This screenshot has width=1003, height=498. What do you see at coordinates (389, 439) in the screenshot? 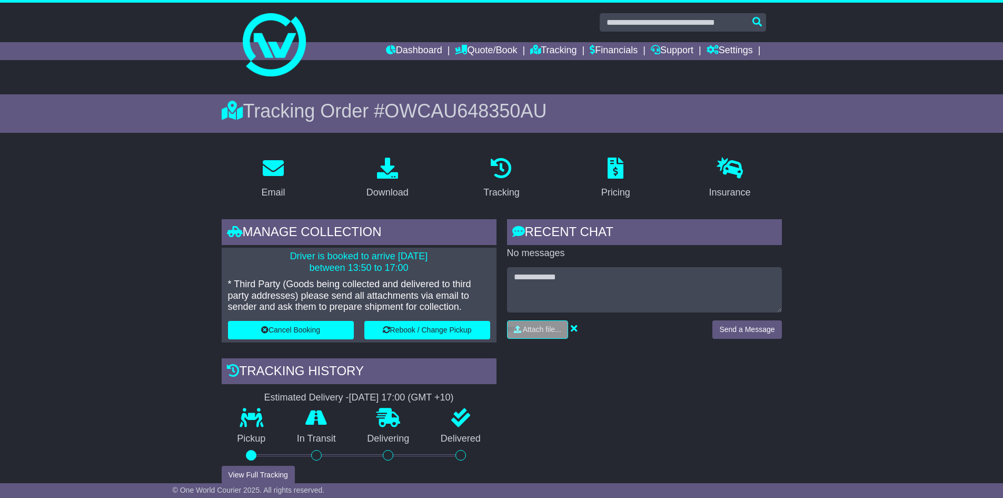
I see `p: Delivering` at bounding box center [389, 439].